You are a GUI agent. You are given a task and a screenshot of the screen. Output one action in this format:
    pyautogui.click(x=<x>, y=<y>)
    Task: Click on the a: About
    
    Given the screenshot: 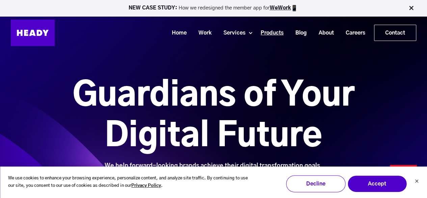 What is the action you would take?
    pyautogui.click(x=324, y=33)
    